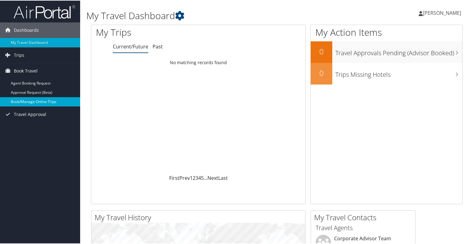 The image size is (471, 244). I want to click on span: Book Travel, so click(26, 70).